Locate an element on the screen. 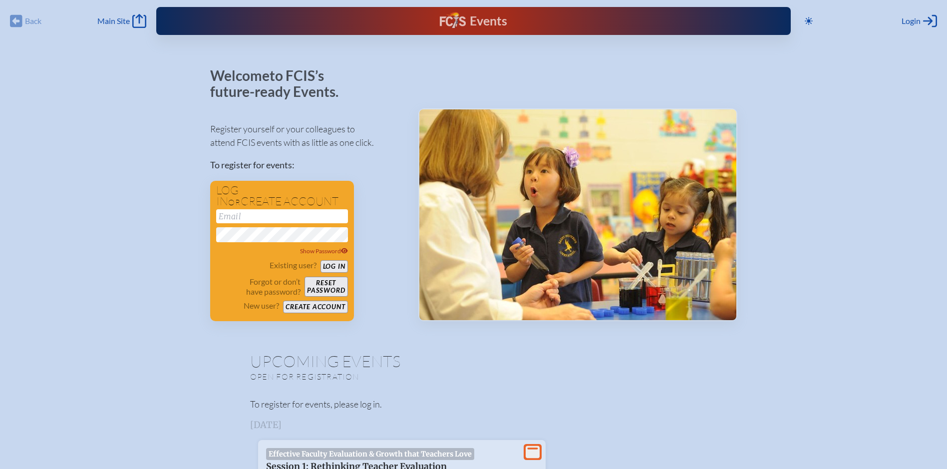  button: Resetpassword is located at coordinates (326, 287).